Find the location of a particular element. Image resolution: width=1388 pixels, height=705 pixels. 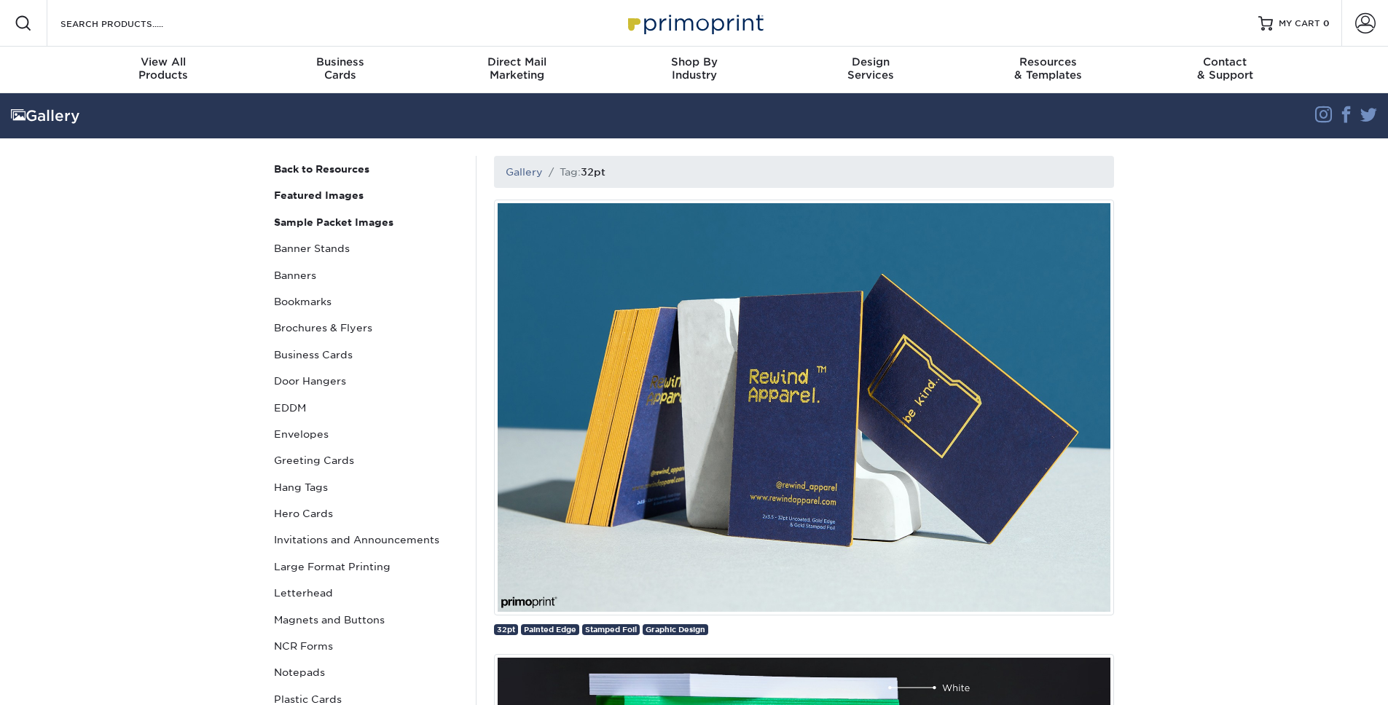

a: BusinessCards is located at coordinates (340, 70).